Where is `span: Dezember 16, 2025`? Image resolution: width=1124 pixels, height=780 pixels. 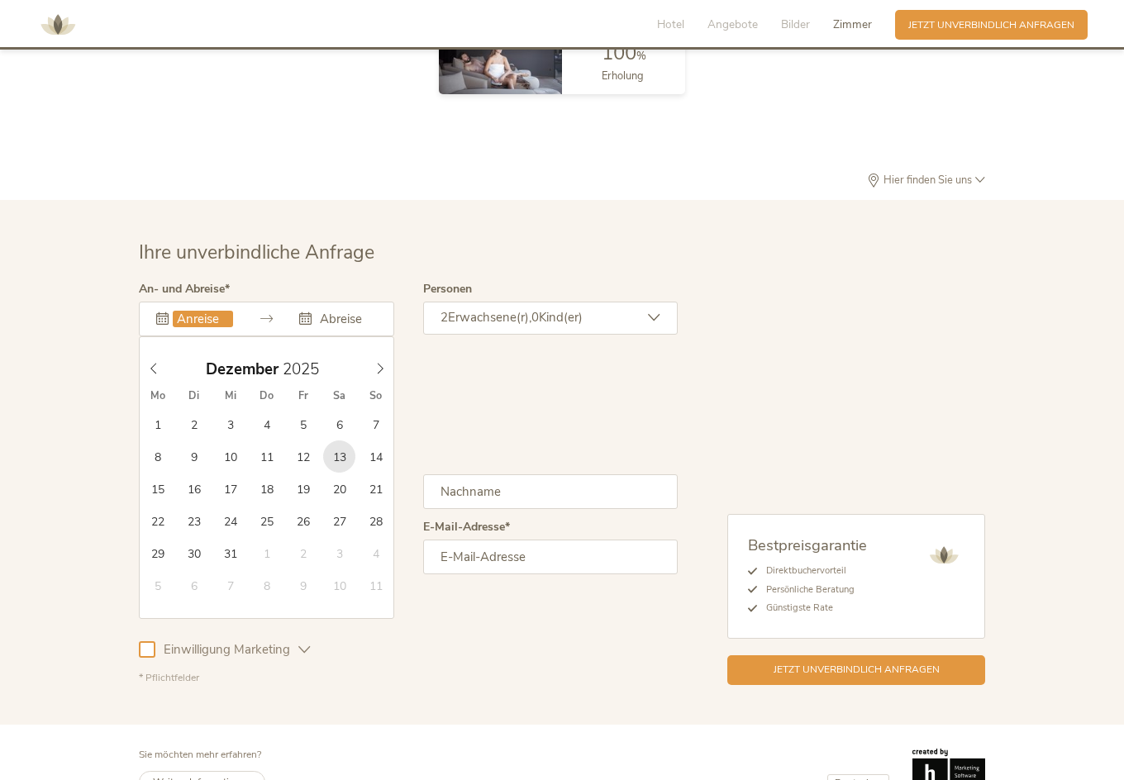
span: Dezember 16, 2025 is located at coordinates (193, 488).